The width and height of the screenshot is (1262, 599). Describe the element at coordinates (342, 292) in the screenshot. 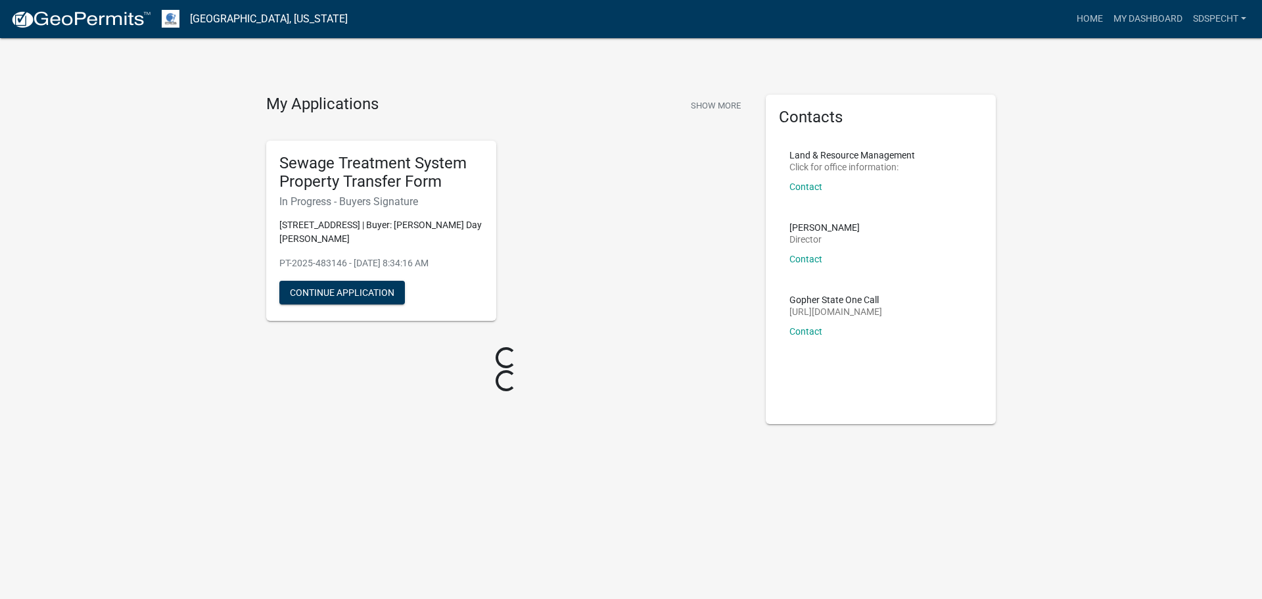

I see `button: Continue Application` at that location.